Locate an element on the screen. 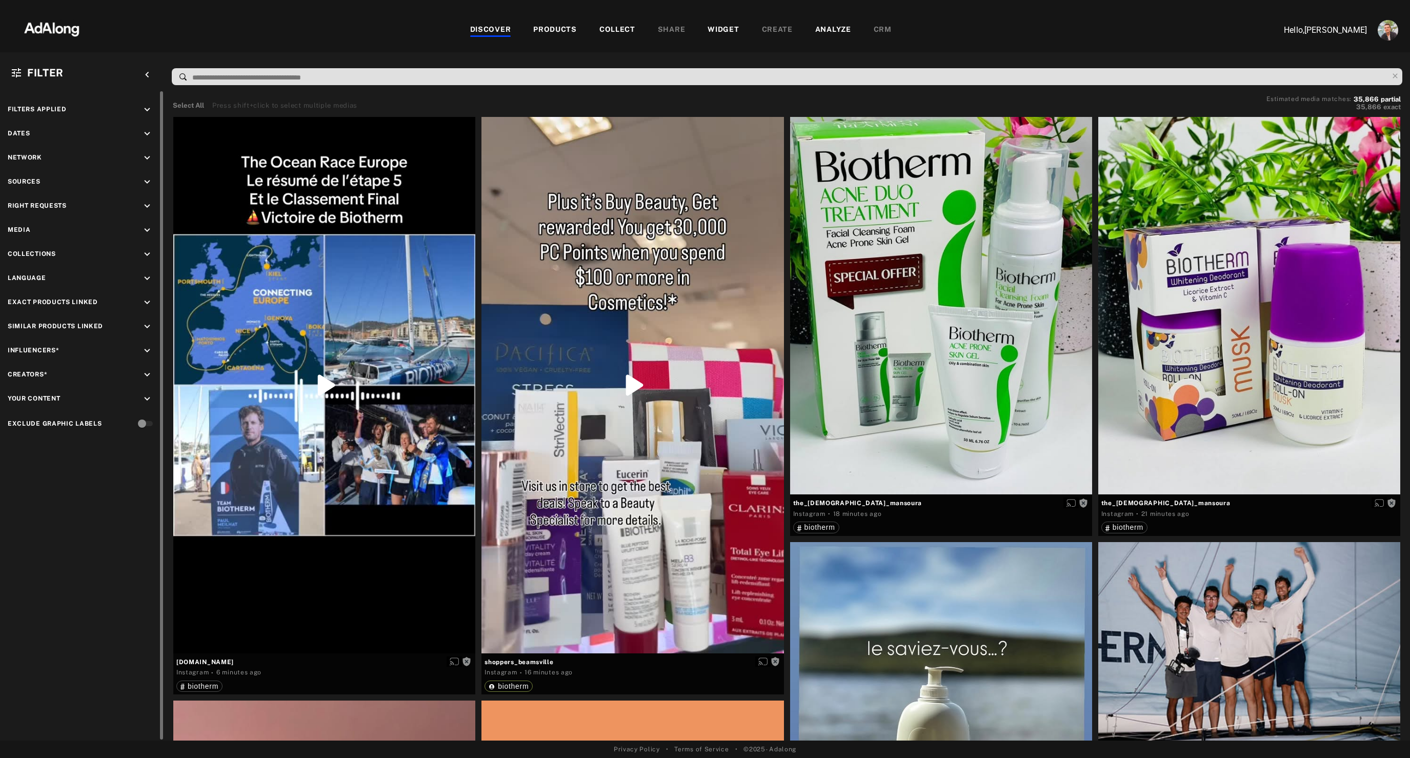 Image resolution: width=1410 pixels, height=758 pixels. img: ACg8ocLjEk1irI4XXb49MzUGwa4F_C3PpCyg-3CPbiuLEZrYEA=s96-c is located at coordinates (1388, 30).